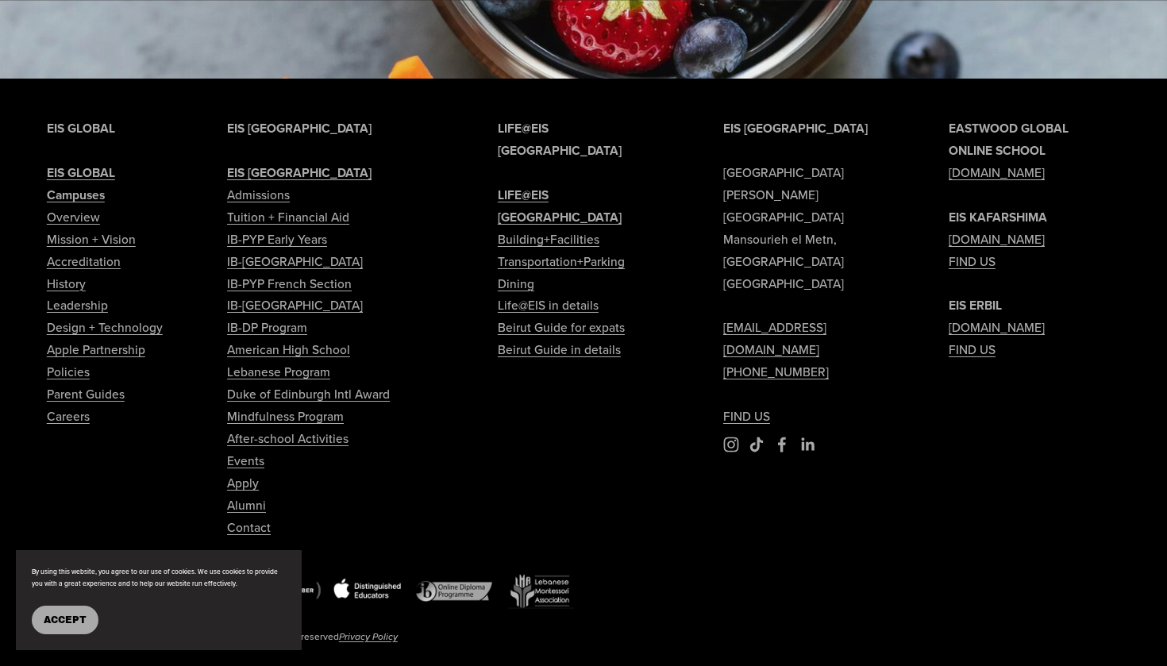 The image size is (1167, 666). Describe the element at coordinates (96, 350) in the screenshot. I see `a: Apple Partnership` at that location.